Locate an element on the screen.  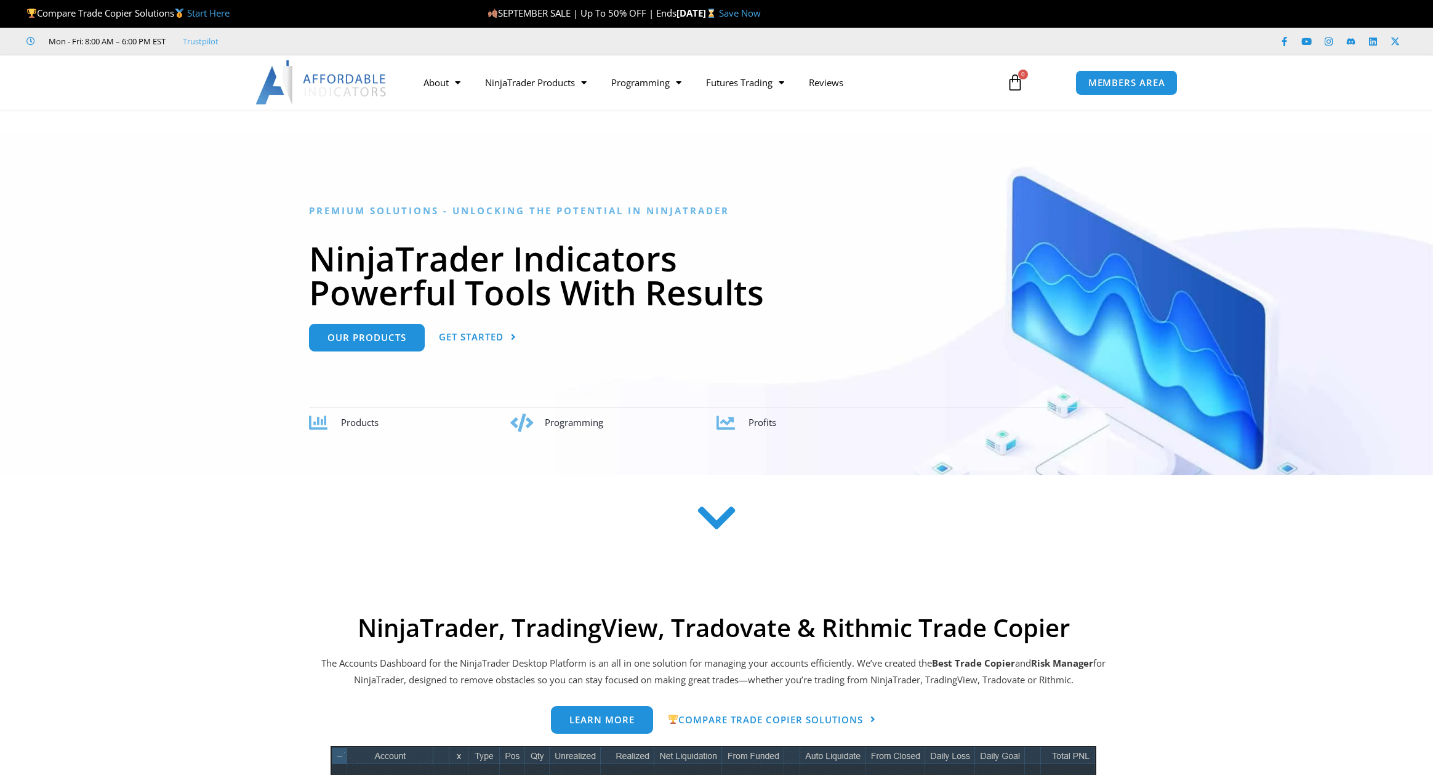
b: Best Trade Copier is located at coordinates (973, 663).